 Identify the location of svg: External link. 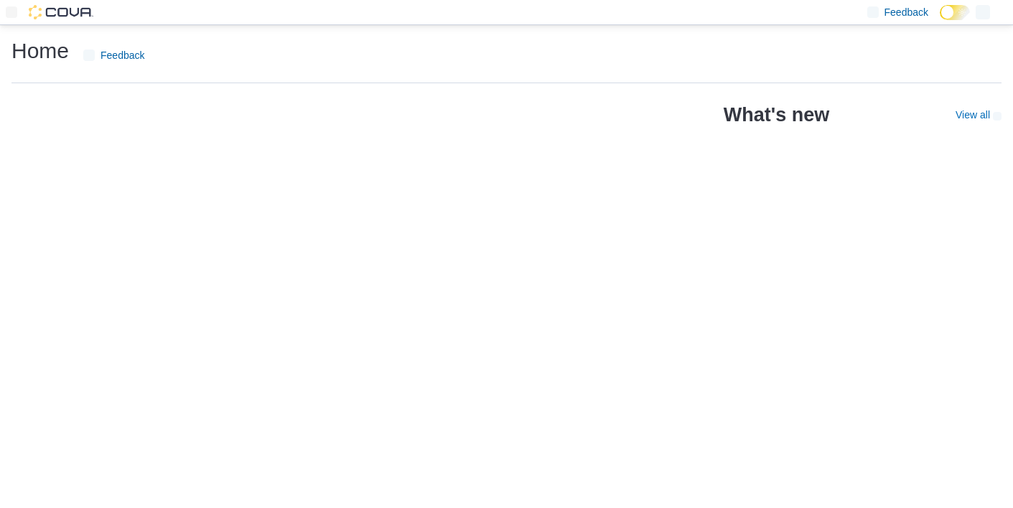
(998, 116).